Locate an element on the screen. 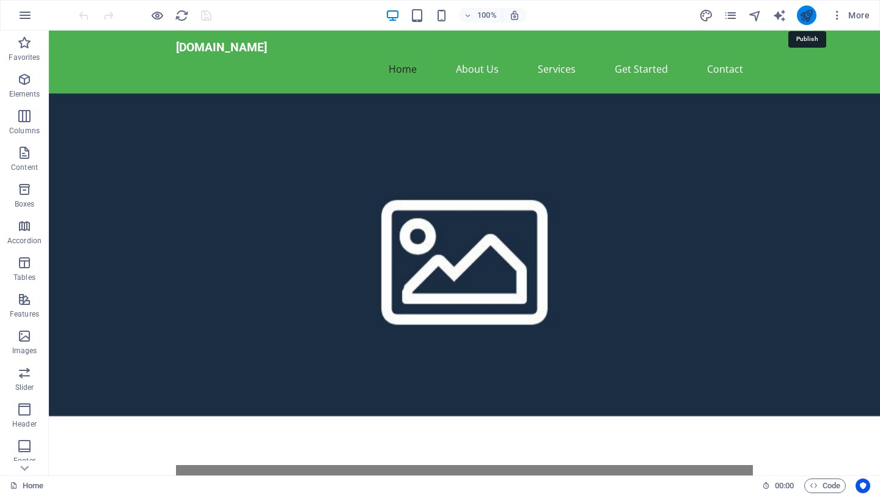  p: Boxes is located at coordinates (24, 204).